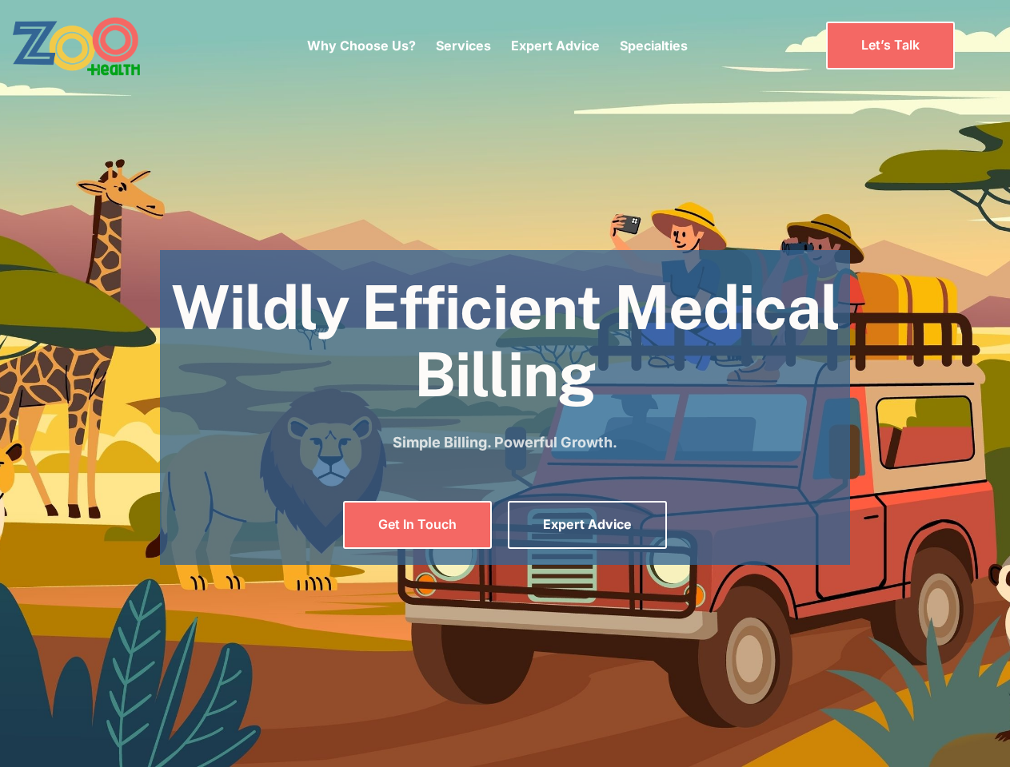 The height and width of the screenshot is (767, 1010). What do you see at coordinates (653, 46) in the screenshot?
I see `div: Specialties` at bounding box center [653, 46].